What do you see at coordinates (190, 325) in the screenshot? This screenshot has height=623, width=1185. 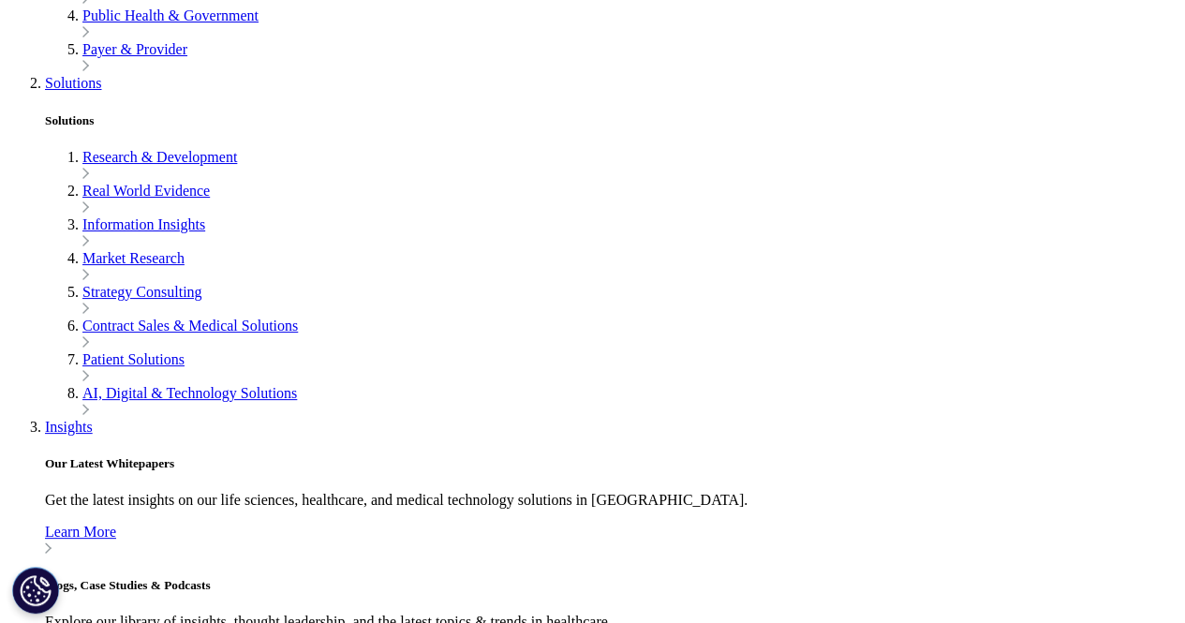 I see `a: Contract Sales & Medical Solutions` at bounding box center [190, 325].